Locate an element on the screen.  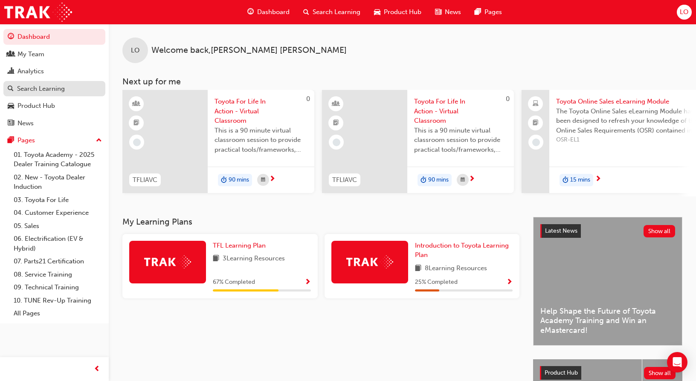
div: My Team is located at coordinates (31, 54).